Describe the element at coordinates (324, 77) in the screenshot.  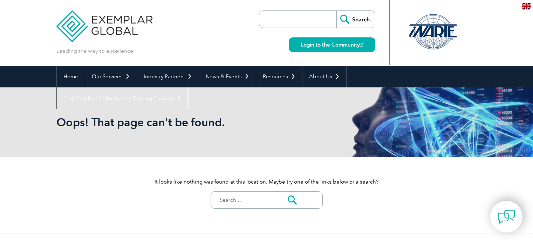
I see `a: About Us` at that location.